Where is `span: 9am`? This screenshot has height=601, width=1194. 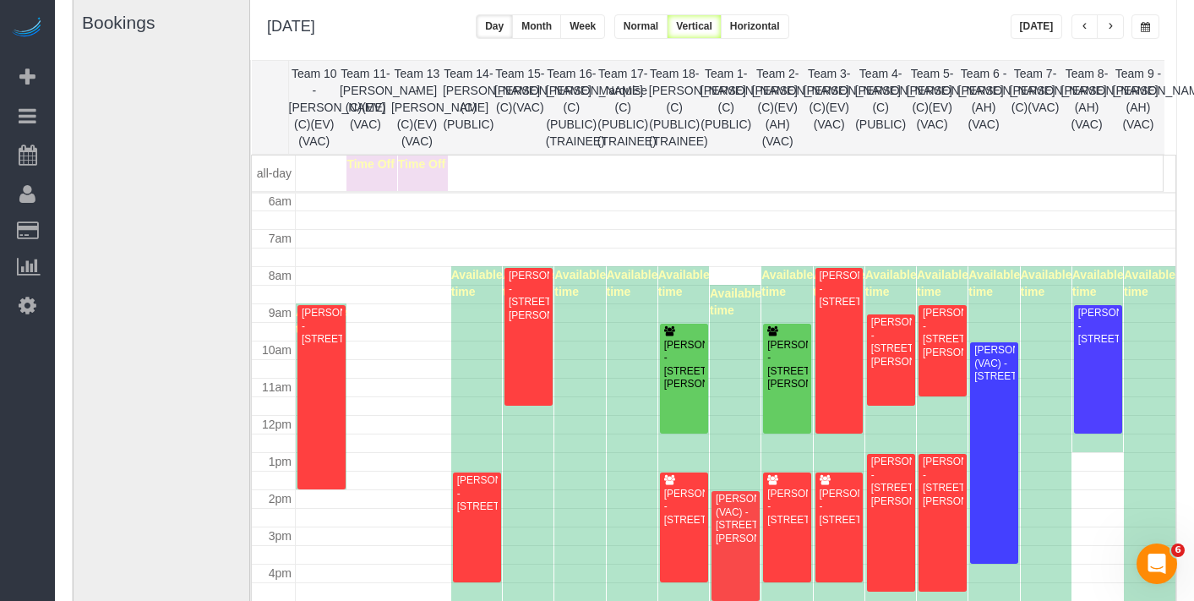
span: 9am is located at coordinates (280, 313).